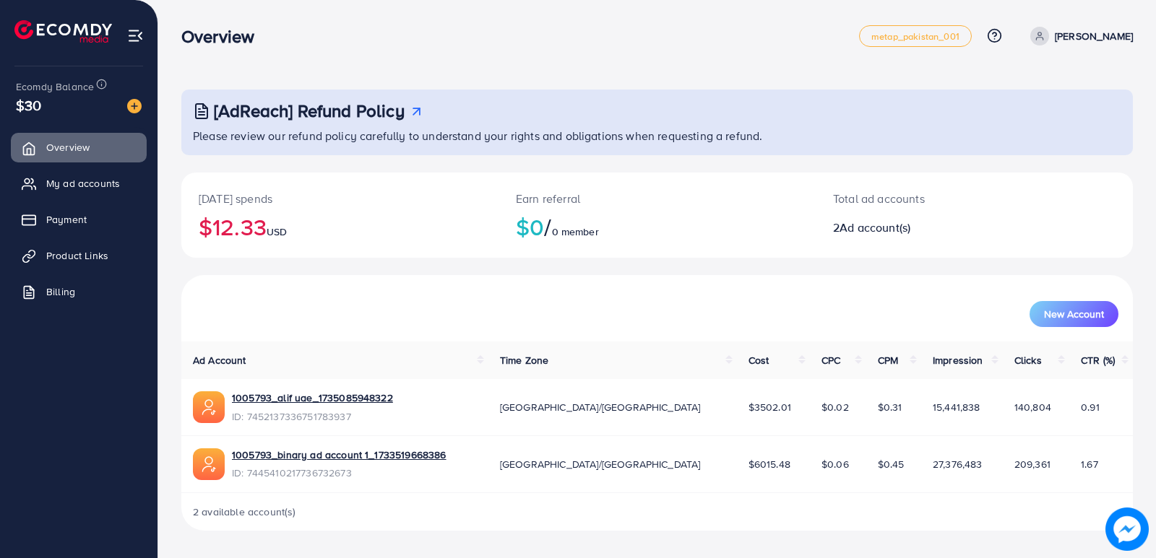  Describe the element at coordinates (28, 105) in the screenshot. I see `span: $30` at that location.